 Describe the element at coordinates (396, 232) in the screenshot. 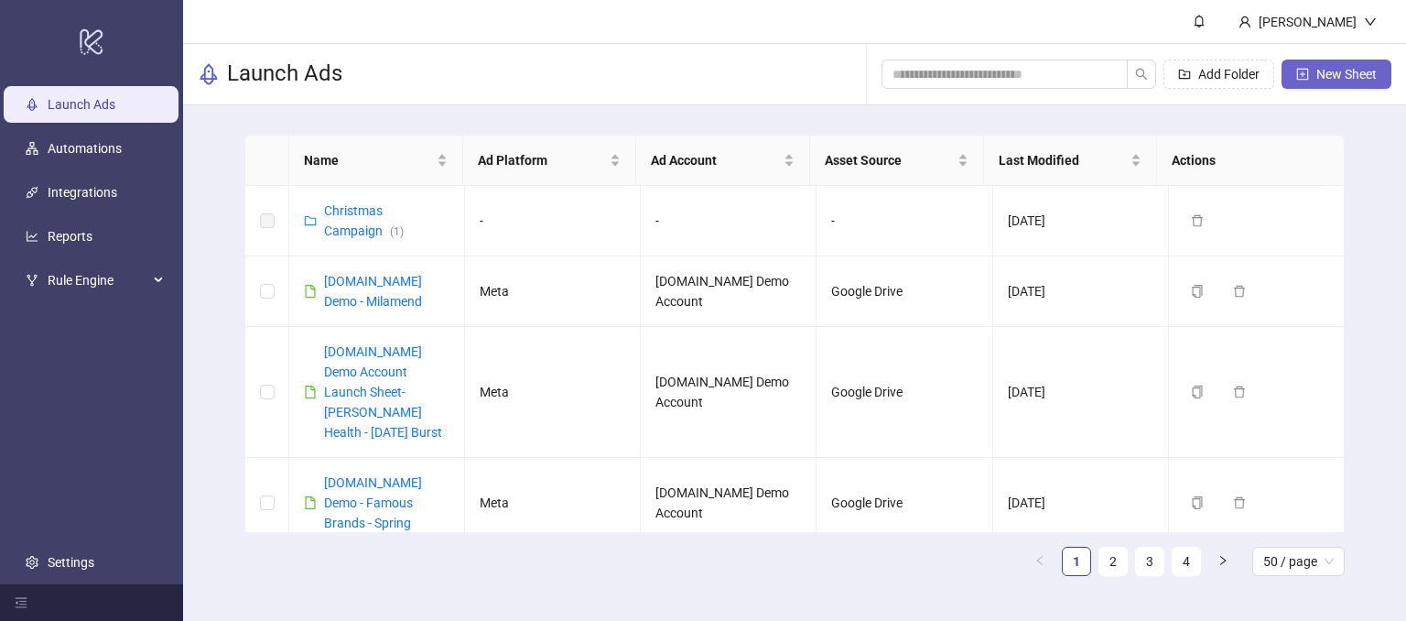

I see `span: ( 1 )` at that location.